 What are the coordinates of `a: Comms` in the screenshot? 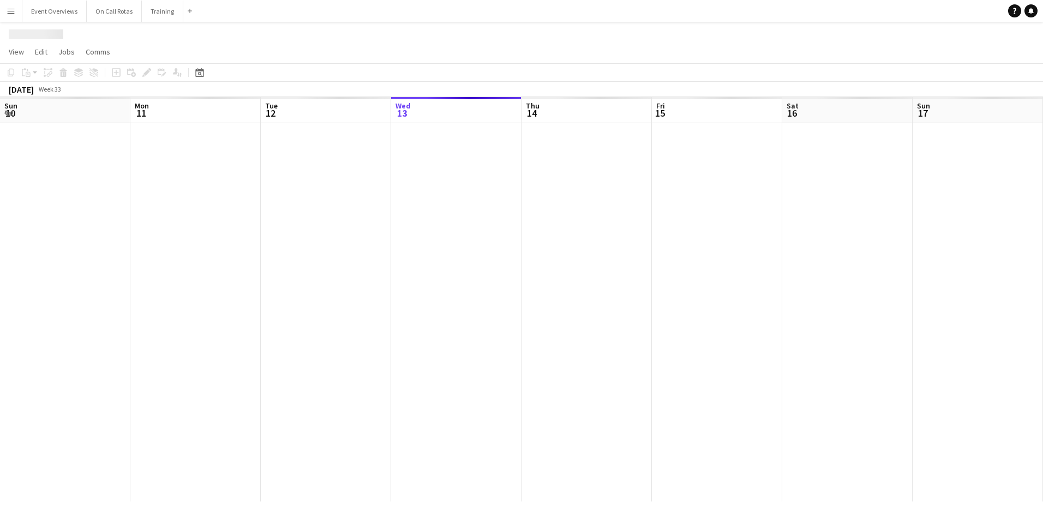 It's located at (98, 52).